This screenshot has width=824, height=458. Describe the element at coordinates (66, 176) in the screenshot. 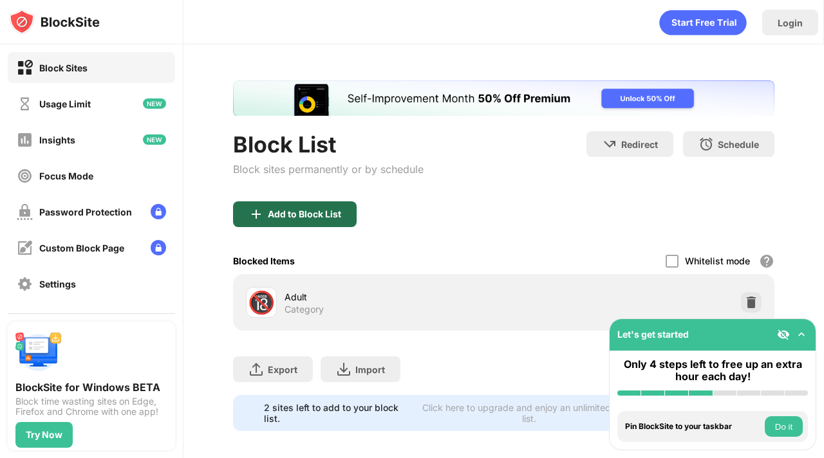

I see `div: Focus Mode` at that location.